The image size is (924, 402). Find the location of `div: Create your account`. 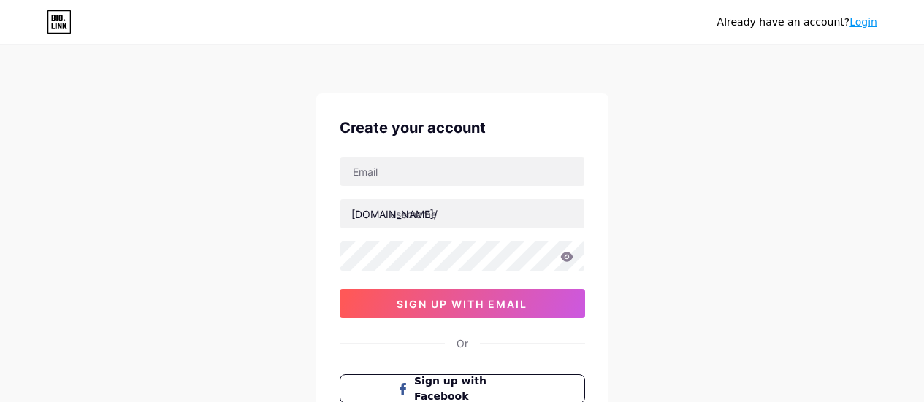

div: Create your account is located at coordinates (462, 128).